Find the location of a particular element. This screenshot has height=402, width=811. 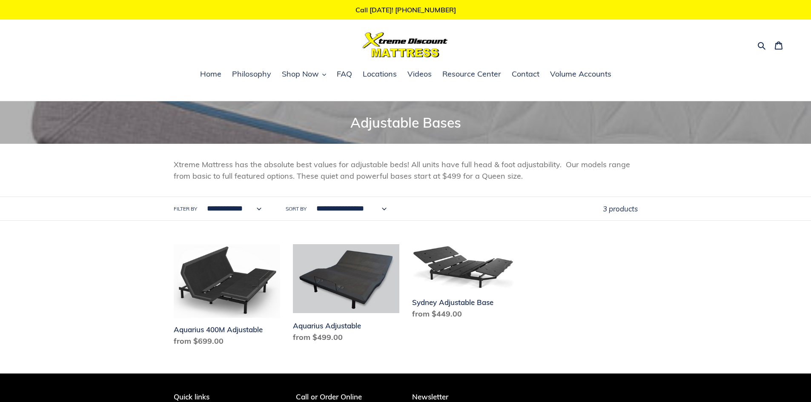

a: Volume Accounts is located at coordinates (581, 75).